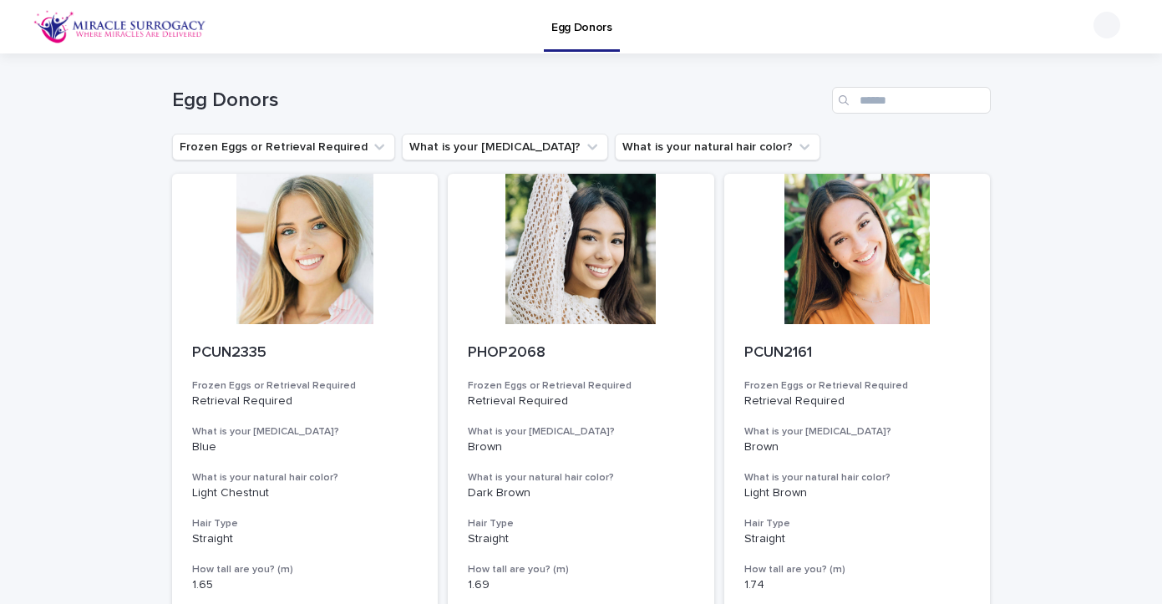 The width and height of the screenshot is (1162, 604). I want to click on p: 1.69, so click(581, 585).